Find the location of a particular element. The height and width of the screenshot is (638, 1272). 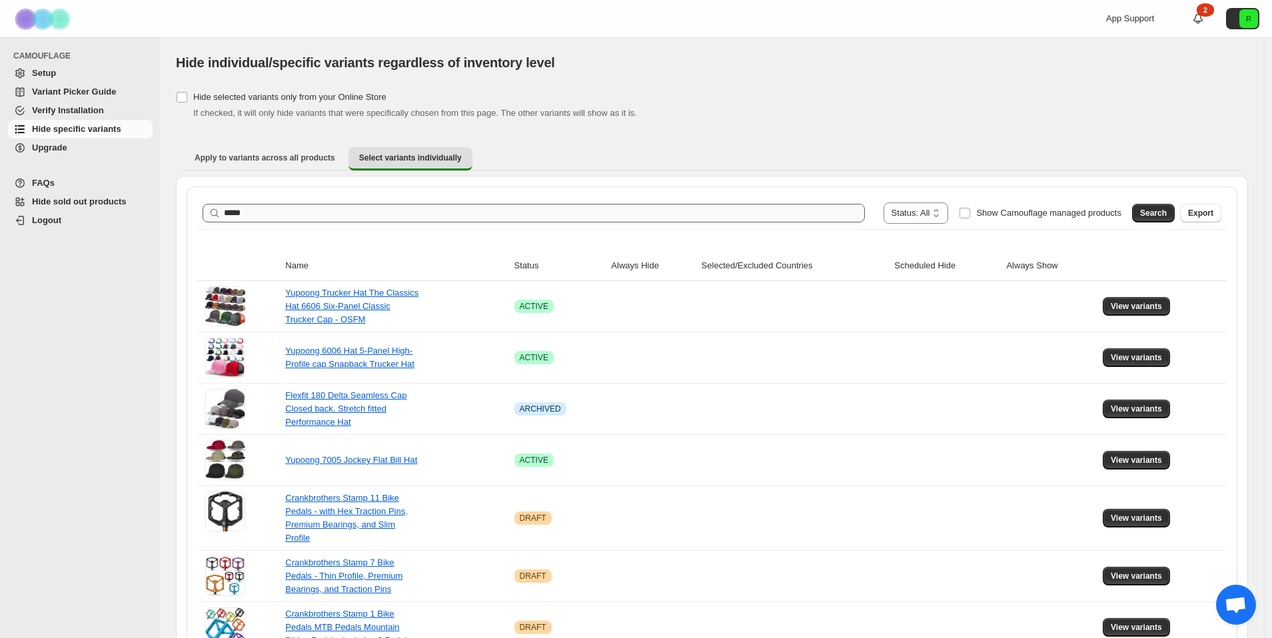

a: Yupoong 7005 Jockey Flat Bill Hat is located at coordinates (351, 460).